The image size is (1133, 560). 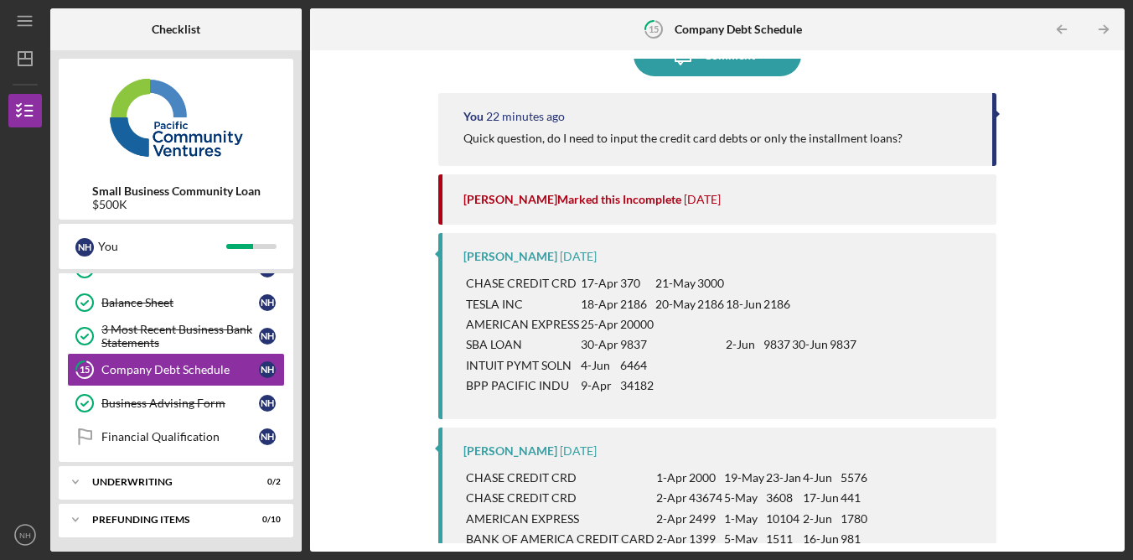 I want to click on p: 1780, so click(x=854, y=519).